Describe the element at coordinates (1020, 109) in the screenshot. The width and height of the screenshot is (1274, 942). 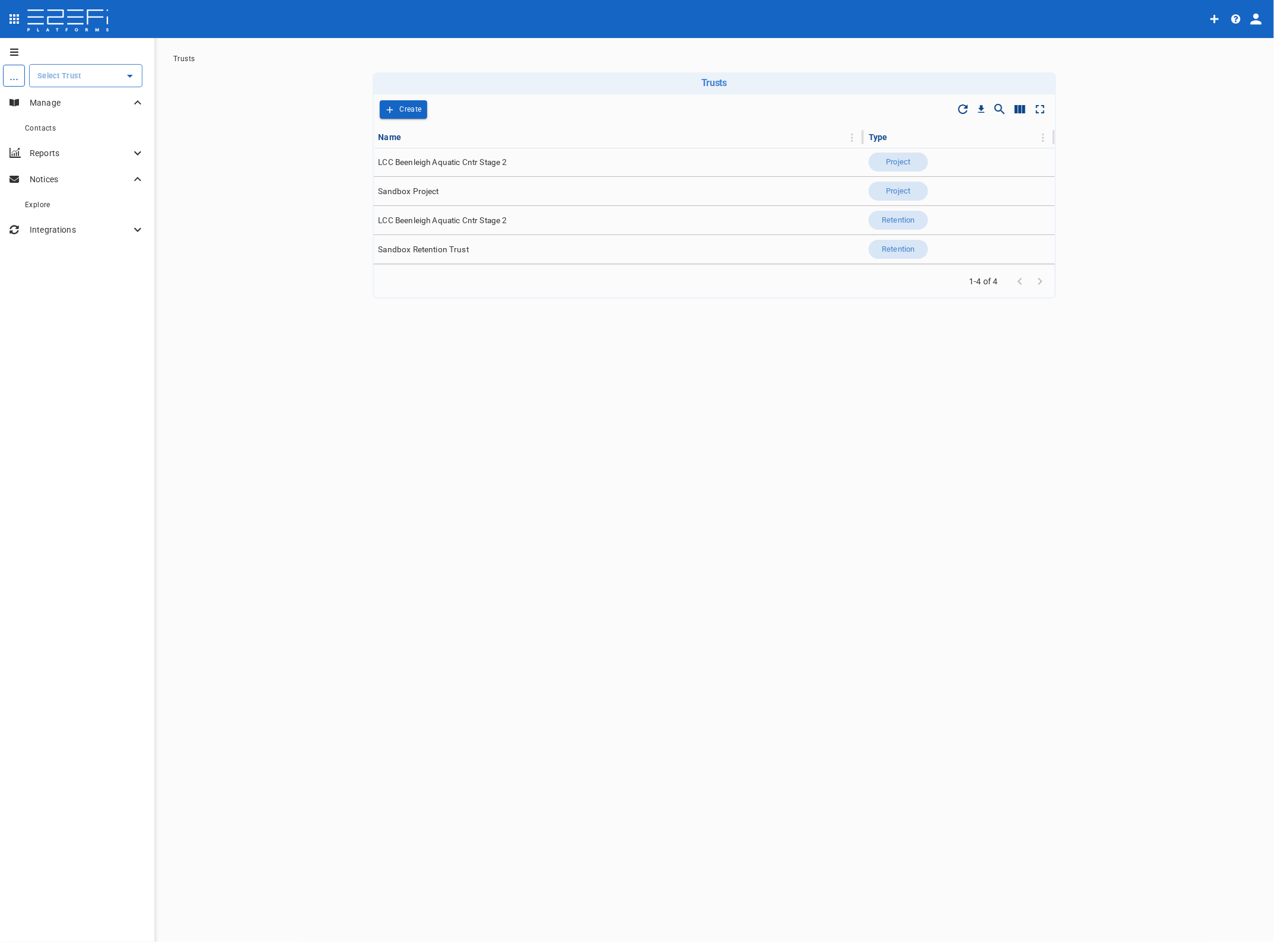
I see `button: Show/Hide columns` at that location.